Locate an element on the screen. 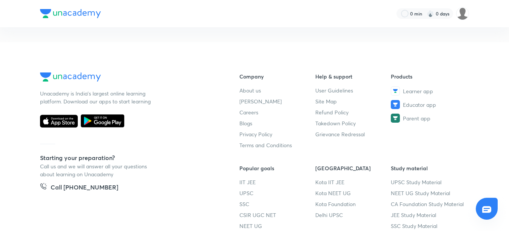 The image size is (509, 231). a: Delhi UPSC is located at coordinates (353, 215).